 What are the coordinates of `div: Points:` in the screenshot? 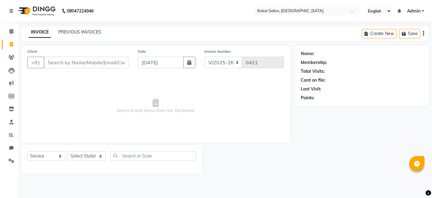 It's located at (308, 98).